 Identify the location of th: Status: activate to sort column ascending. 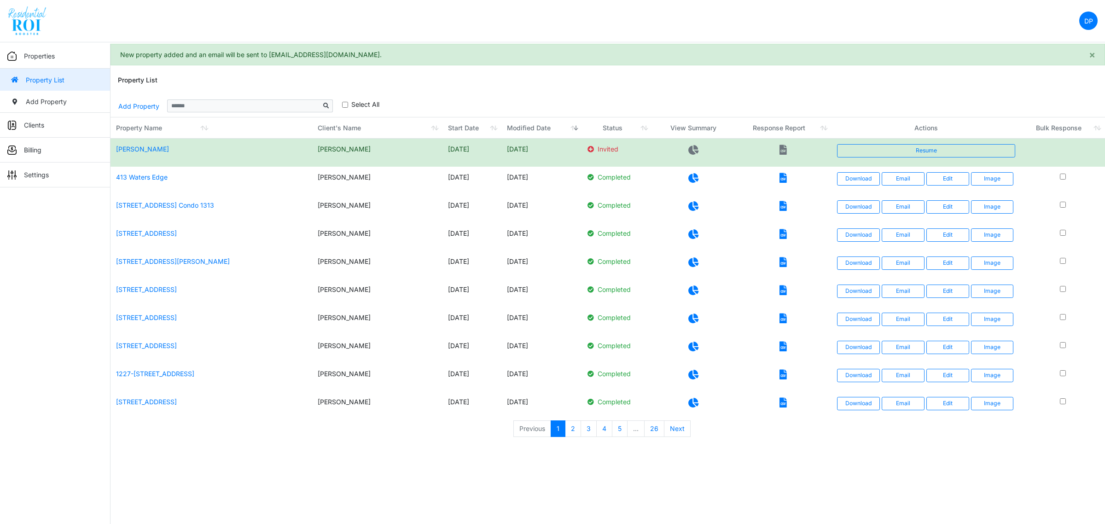
(617, 128).